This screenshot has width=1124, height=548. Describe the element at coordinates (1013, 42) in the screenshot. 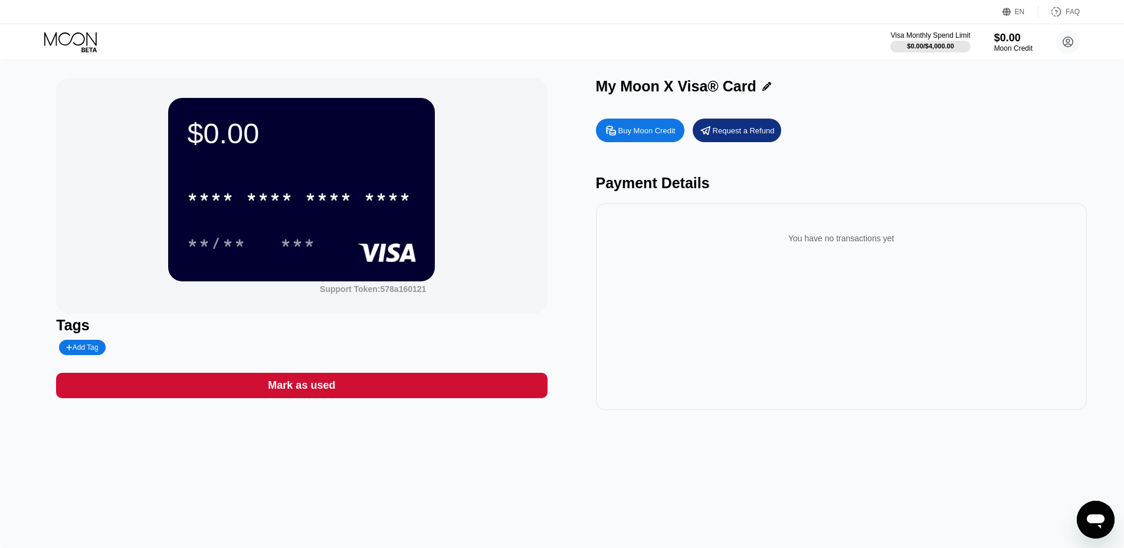

I see `div: $0.00Moon Credit` at that location.